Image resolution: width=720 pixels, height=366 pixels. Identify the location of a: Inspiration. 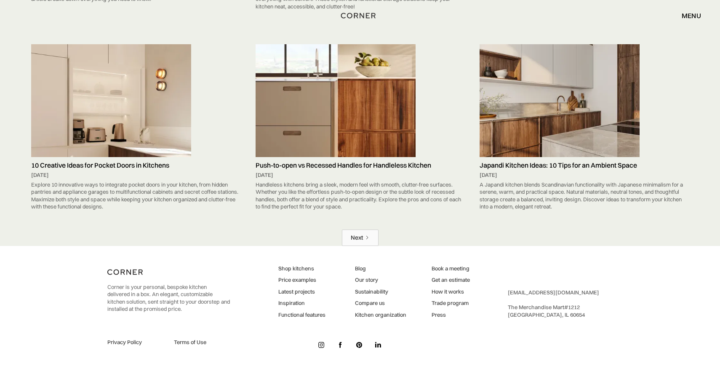
(302, 303).